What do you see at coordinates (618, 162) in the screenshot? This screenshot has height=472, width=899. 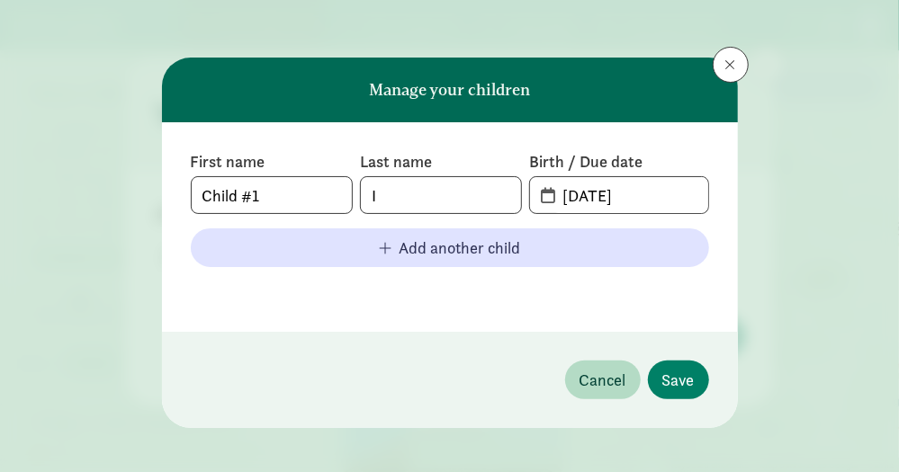 I see `label: Birth / Due date` at bounding box center [618, 162].